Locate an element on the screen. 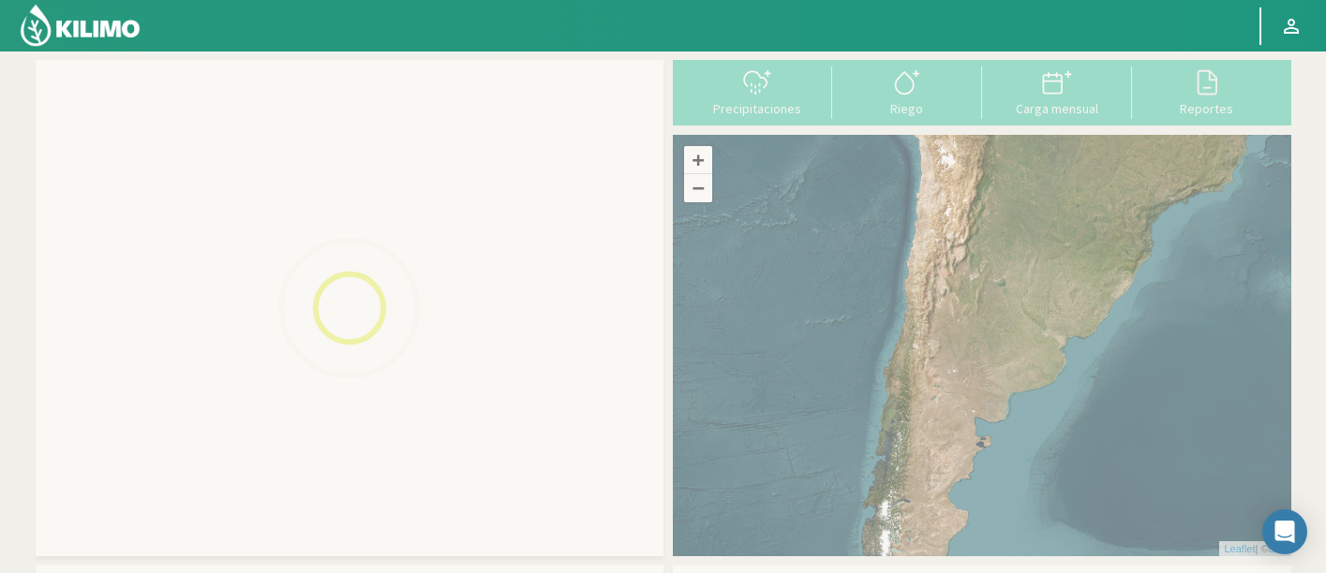  button: Carga mensual is located at coordinates (1057, 91).